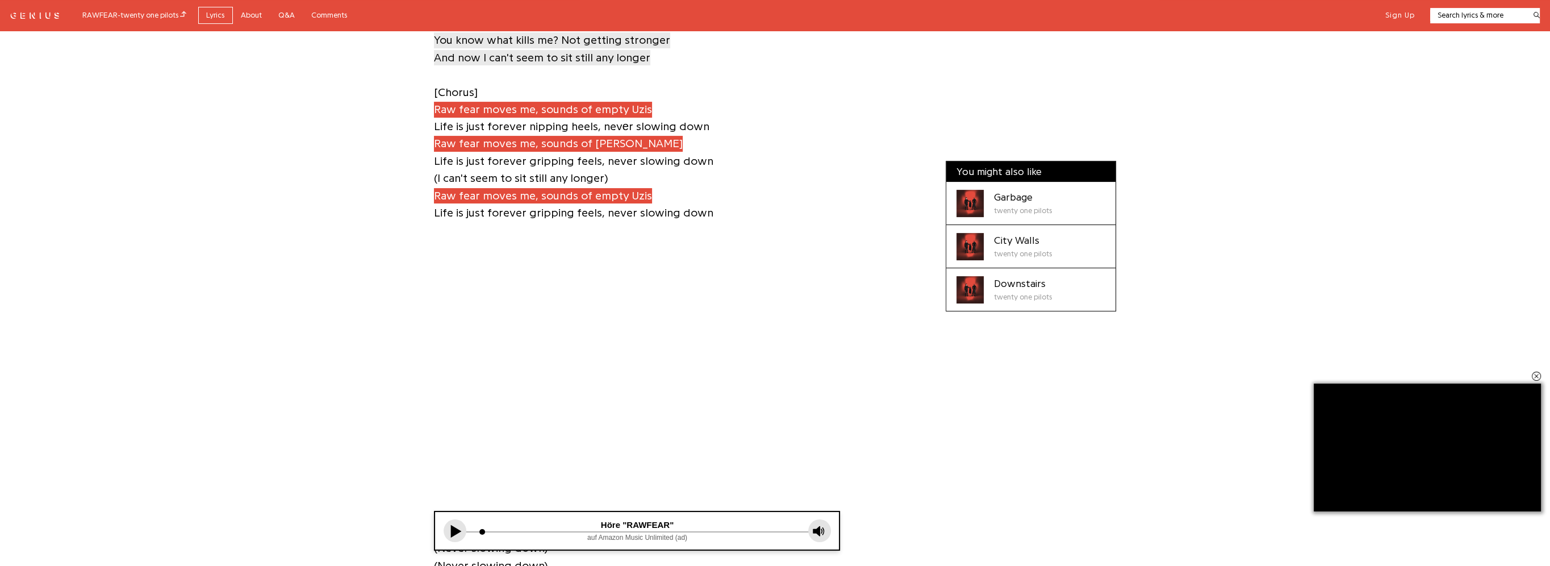 Image resolution: width=1550 pixels, height=566 pixels. What do you see at coordinates (552, 49) in the screenshot?
I see `a: You know what kills me? Not getting strongerAnd now I can't seem to sit still any longer` at bounding box center [552, 49].